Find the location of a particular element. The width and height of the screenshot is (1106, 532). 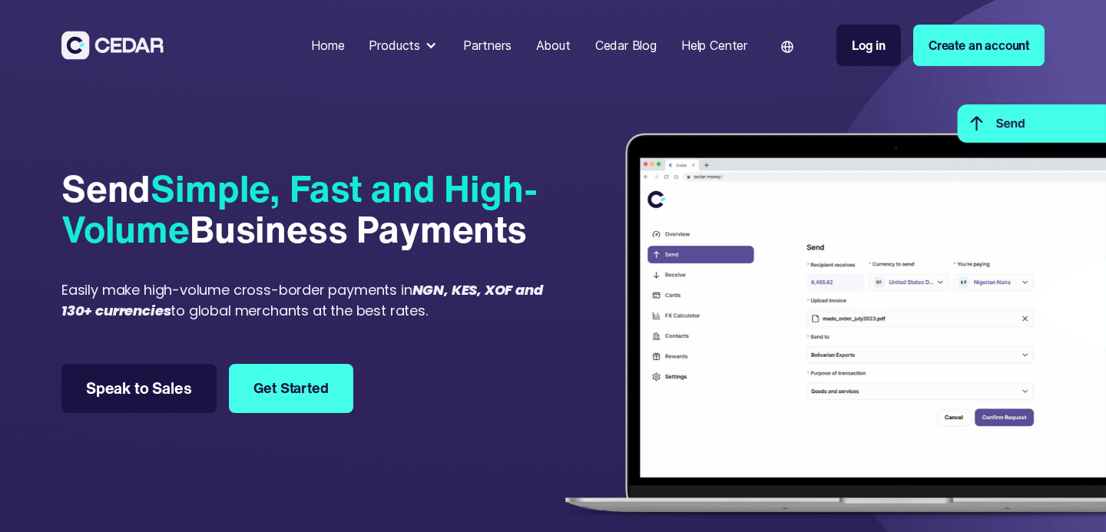

a: Help Center is located at coordinates (714, 45).